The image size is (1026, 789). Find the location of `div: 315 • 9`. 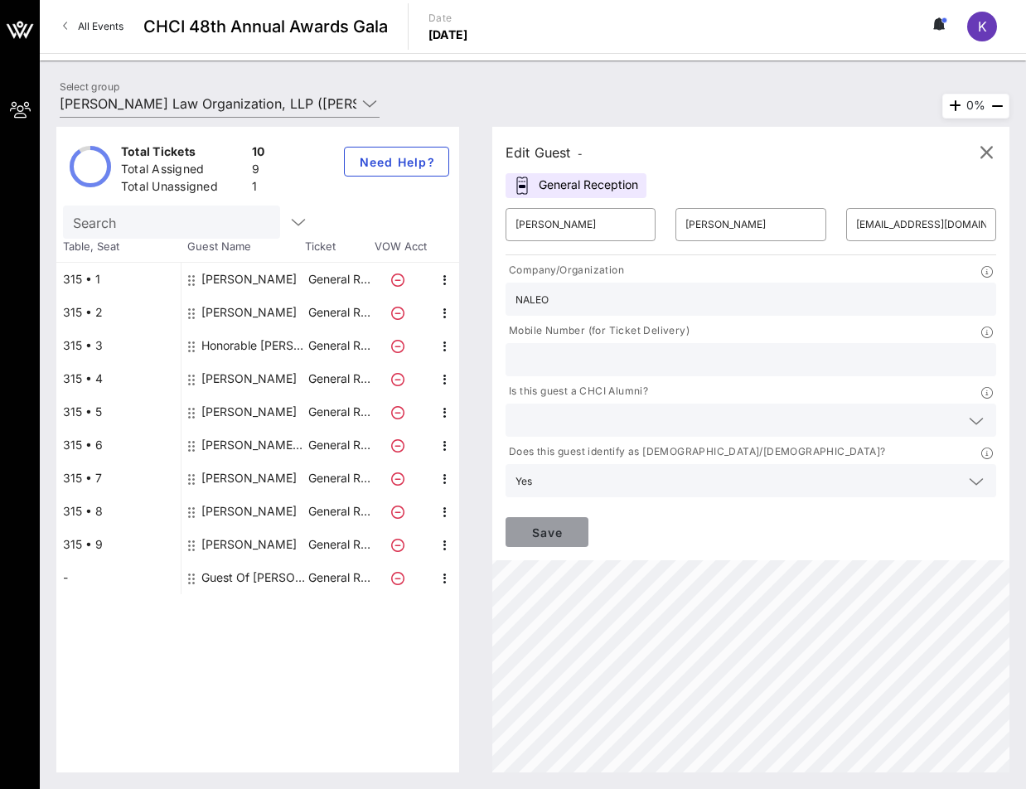

div: 315 • 9 is located at coordinates (119, 545).